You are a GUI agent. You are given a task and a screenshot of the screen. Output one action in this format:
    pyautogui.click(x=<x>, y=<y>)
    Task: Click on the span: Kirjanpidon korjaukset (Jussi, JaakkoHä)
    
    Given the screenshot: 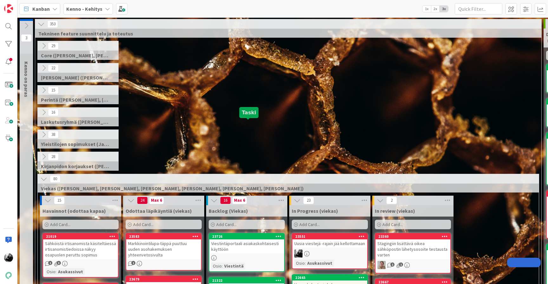 What is the action you would take?
    pyautogui.click(x=75, y=166)
    